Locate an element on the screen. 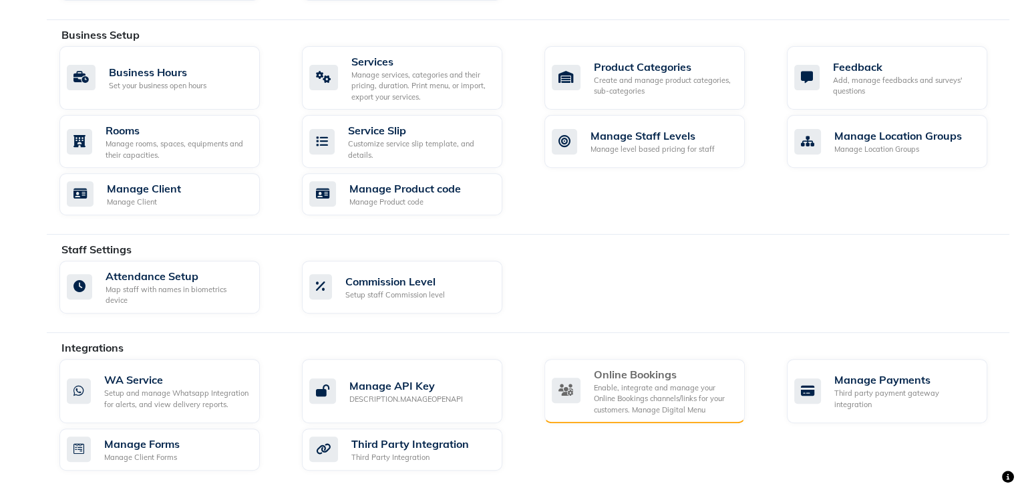  div: Product Categories is located at coordinates (664, 67).